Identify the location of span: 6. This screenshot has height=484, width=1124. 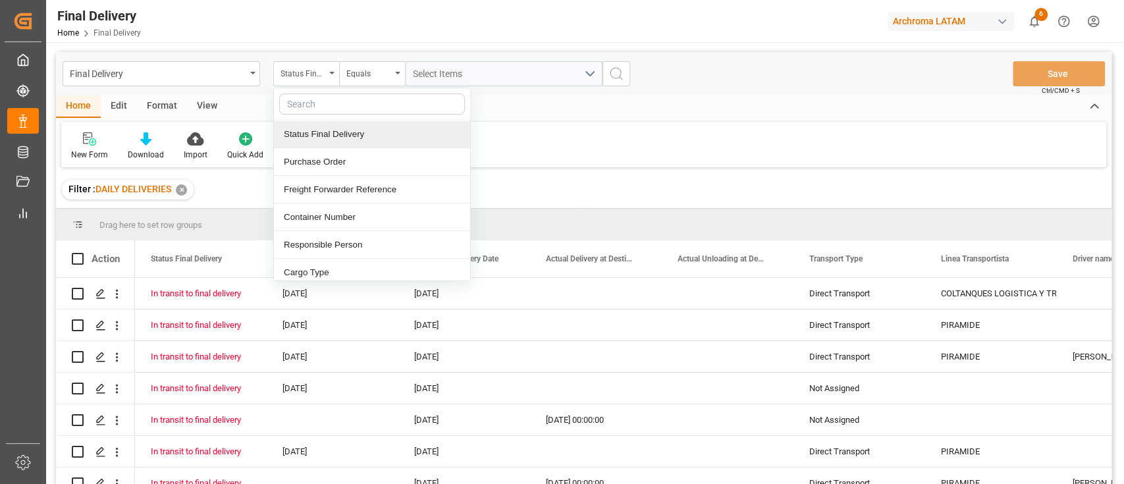
(1041, 14).